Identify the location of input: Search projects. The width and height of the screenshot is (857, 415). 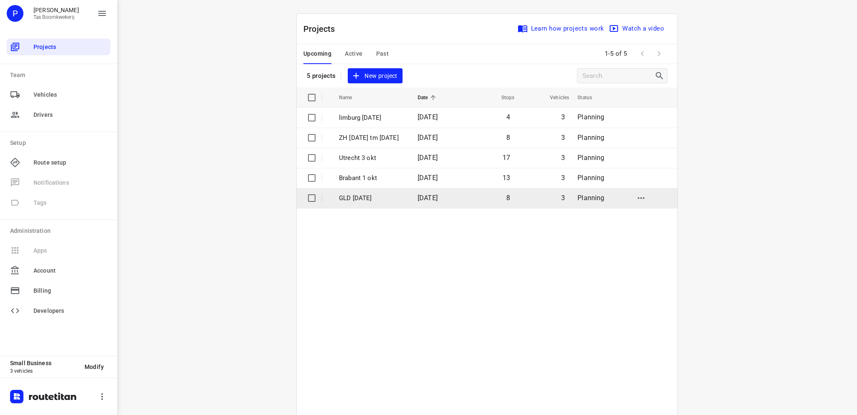
(618, 76).